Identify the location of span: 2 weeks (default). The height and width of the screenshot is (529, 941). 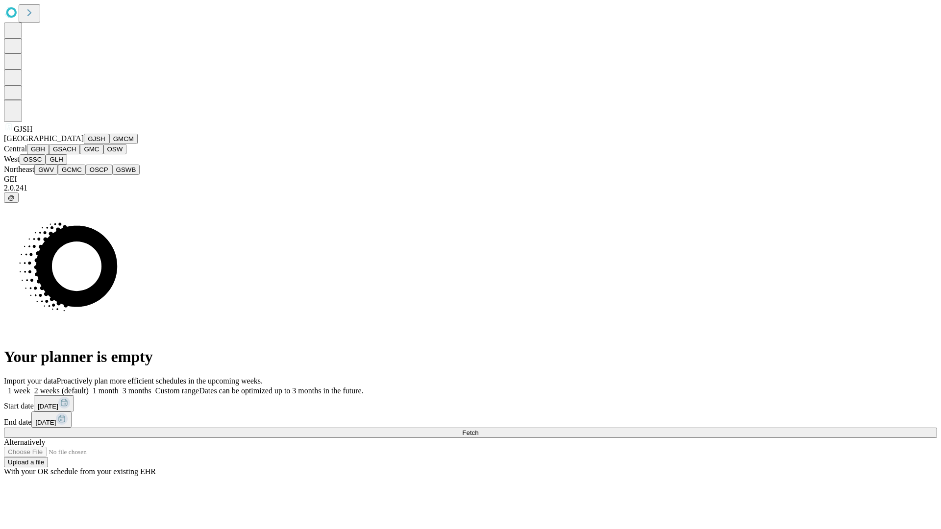
(61, 391).